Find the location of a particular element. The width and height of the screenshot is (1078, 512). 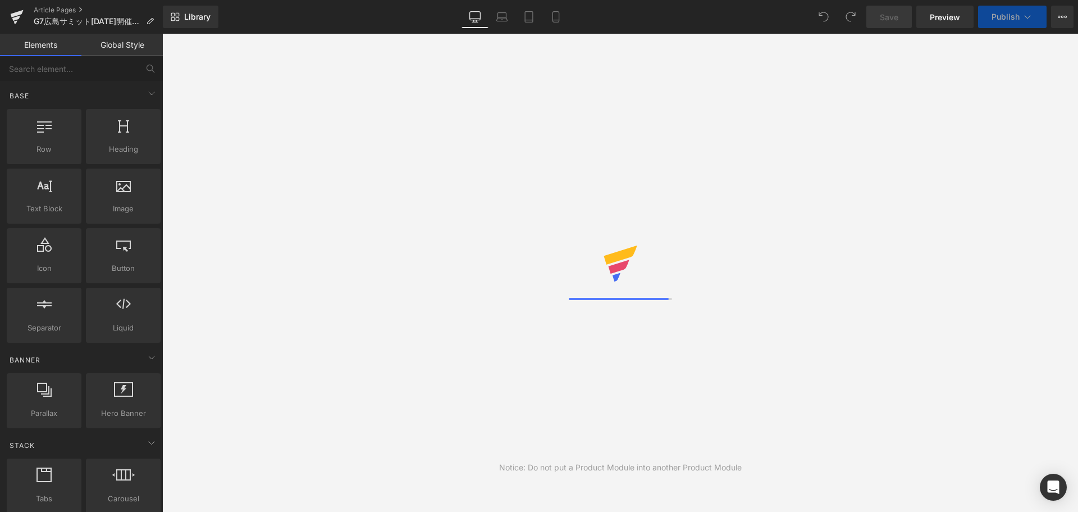

span: Row is located at coordinates (44, 149).